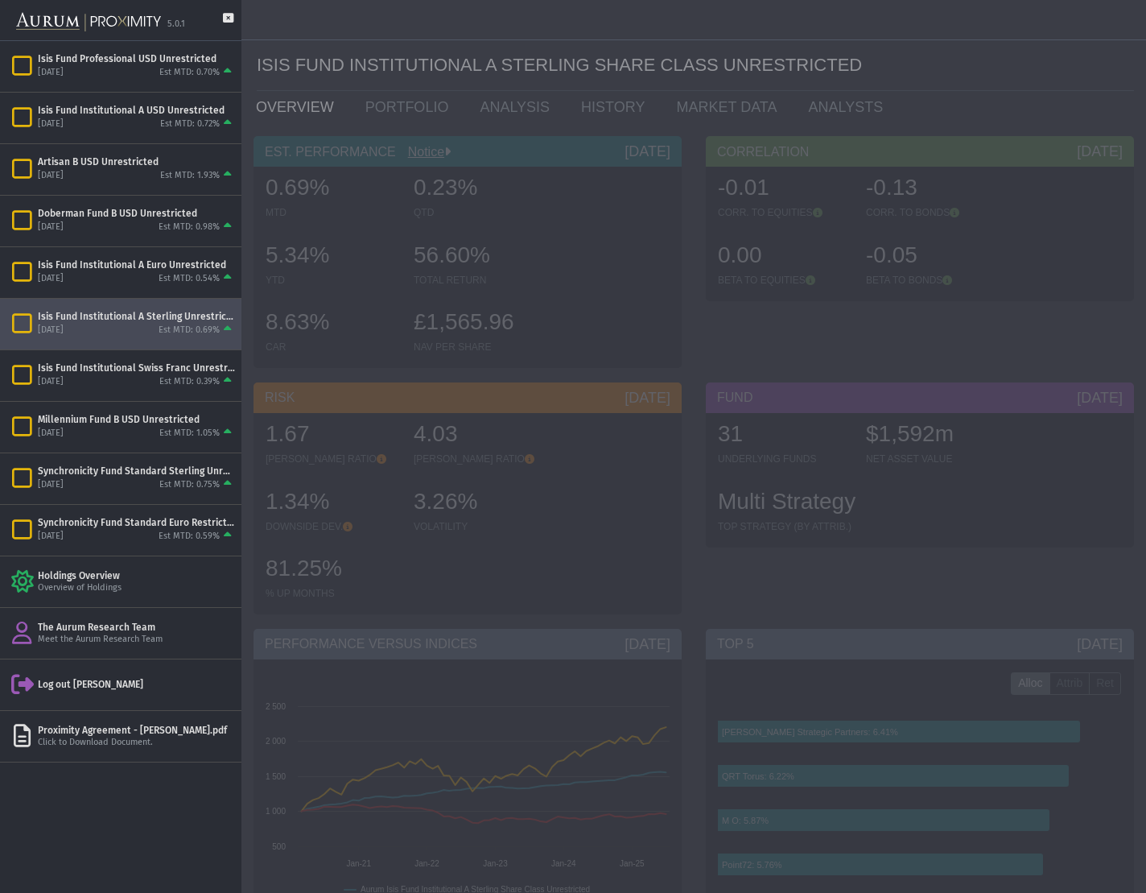  What do you see at coordinates (332, 570) in the screenshot?
I see `div: 81.25%` at bounding box center [332, 570].